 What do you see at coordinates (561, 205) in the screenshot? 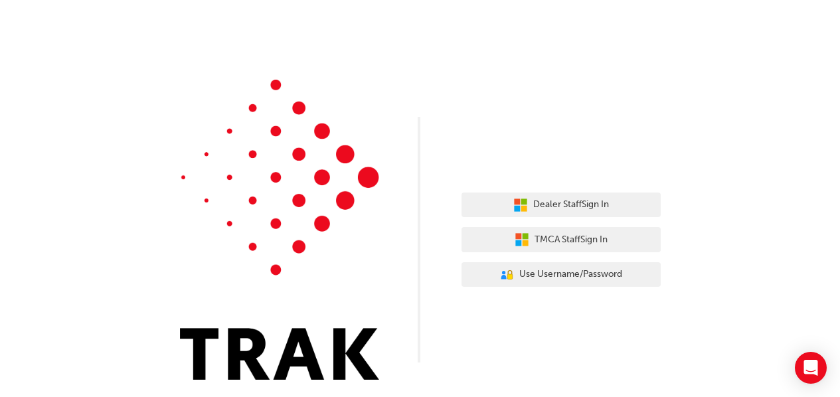
I see `button: Dealer StaffSign In` at bounding box center [561, 205].